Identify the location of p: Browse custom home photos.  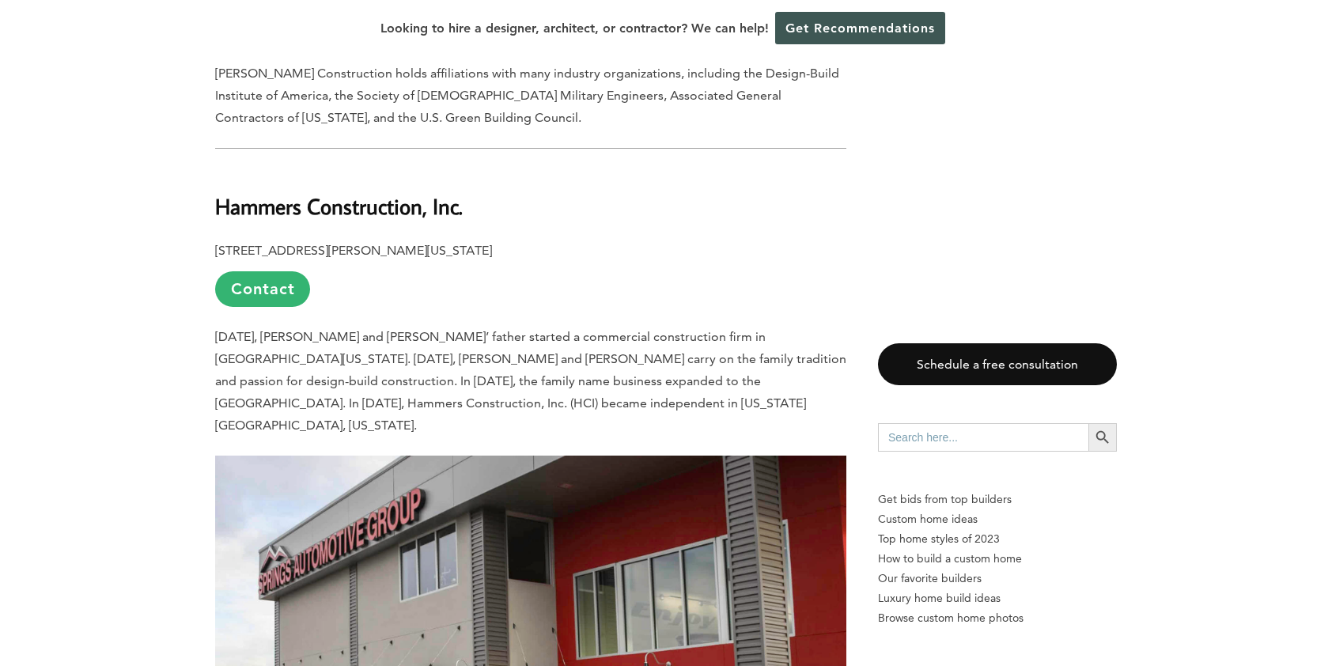
(997, 618).